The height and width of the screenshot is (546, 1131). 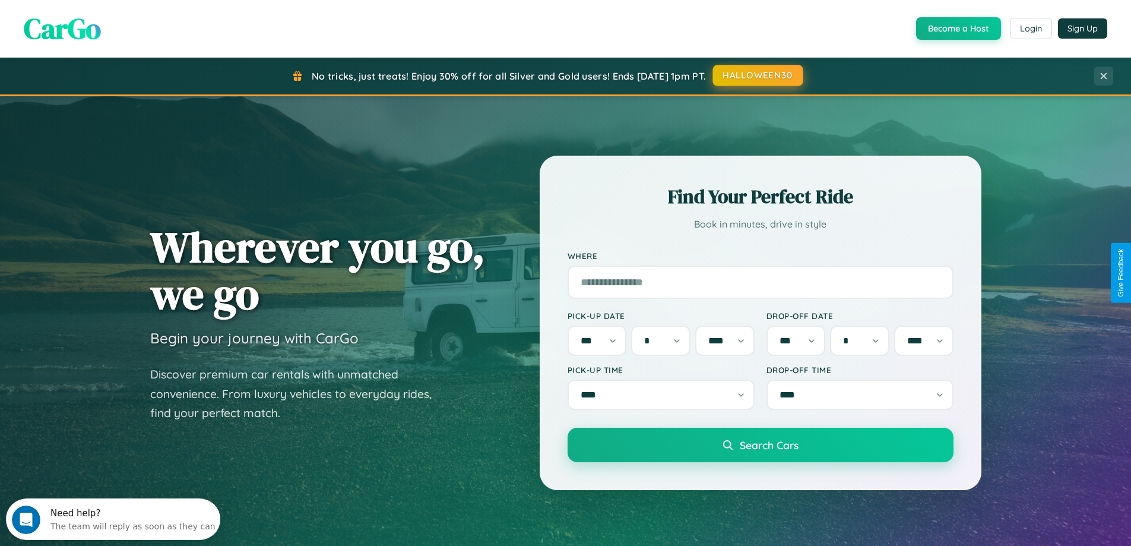 What do you see at coordinates (1121, 272) in the screenshot?
I see `div: Give Feedback` at bounding box center [1121, 272].